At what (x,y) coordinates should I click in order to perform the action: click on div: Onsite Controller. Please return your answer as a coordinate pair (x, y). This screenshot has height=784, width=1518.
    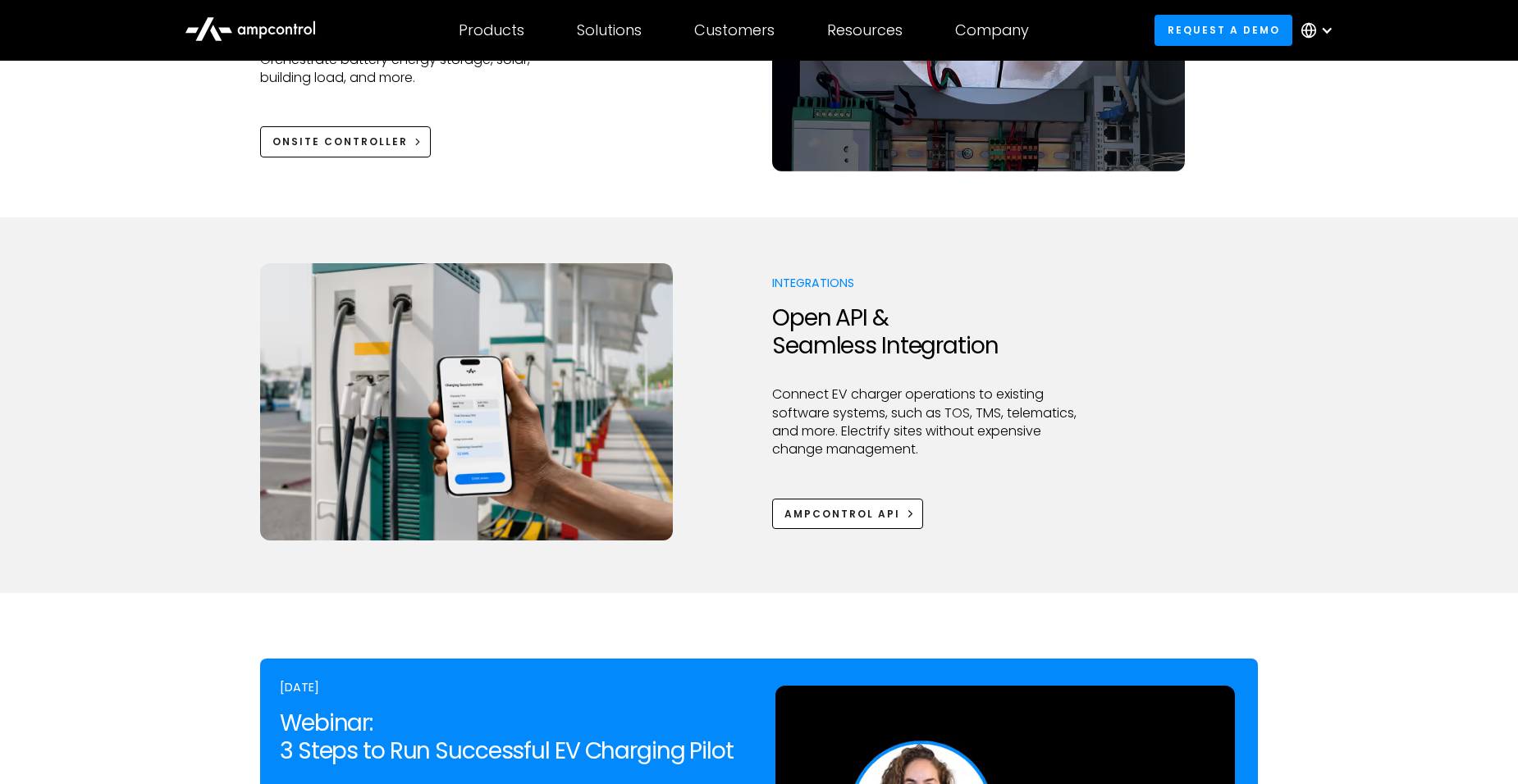
    Looking at the image, I should click on (340, 142).